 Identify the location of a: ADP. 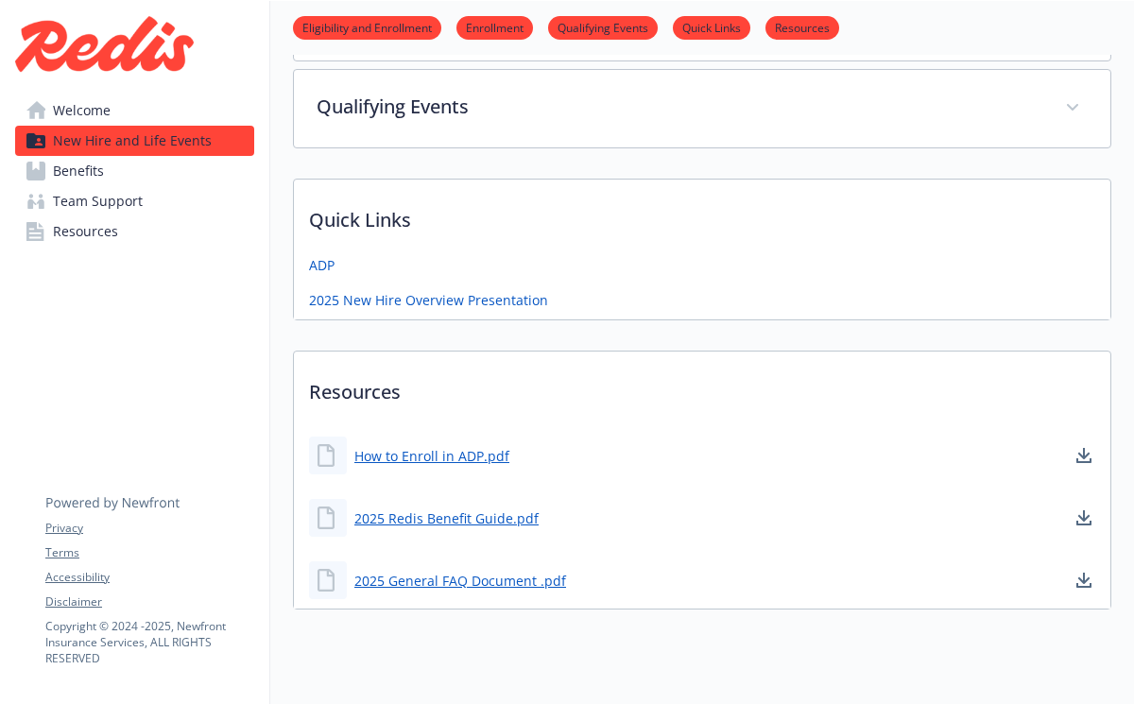
(321, 265).